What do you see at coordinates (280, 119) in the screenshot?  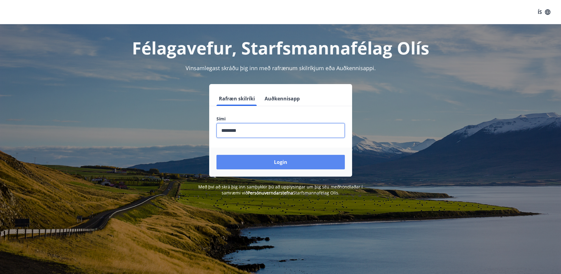 I see `label: Sími` at bounding box center [280, 119].